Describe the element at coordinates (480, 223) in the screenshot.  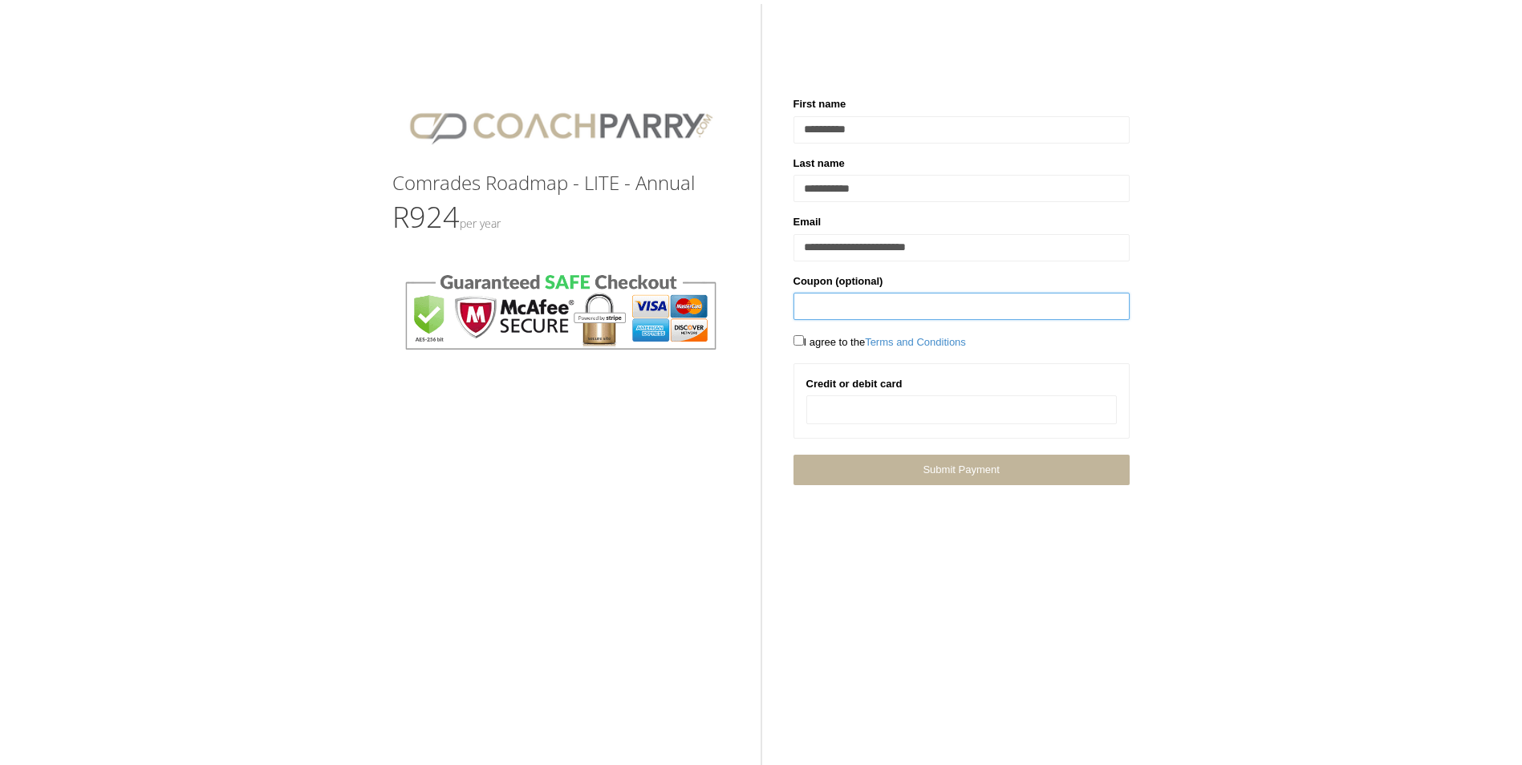
I see `small: Per Year` at that location.